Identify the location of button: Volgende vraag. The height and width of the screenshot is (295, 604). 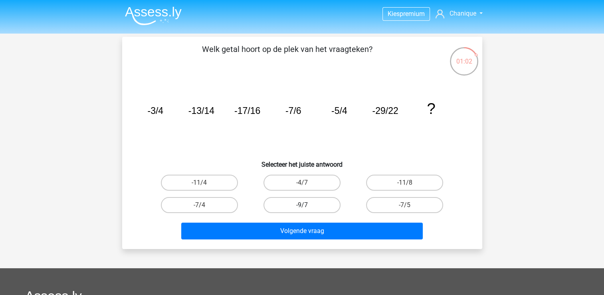
(302, 231).